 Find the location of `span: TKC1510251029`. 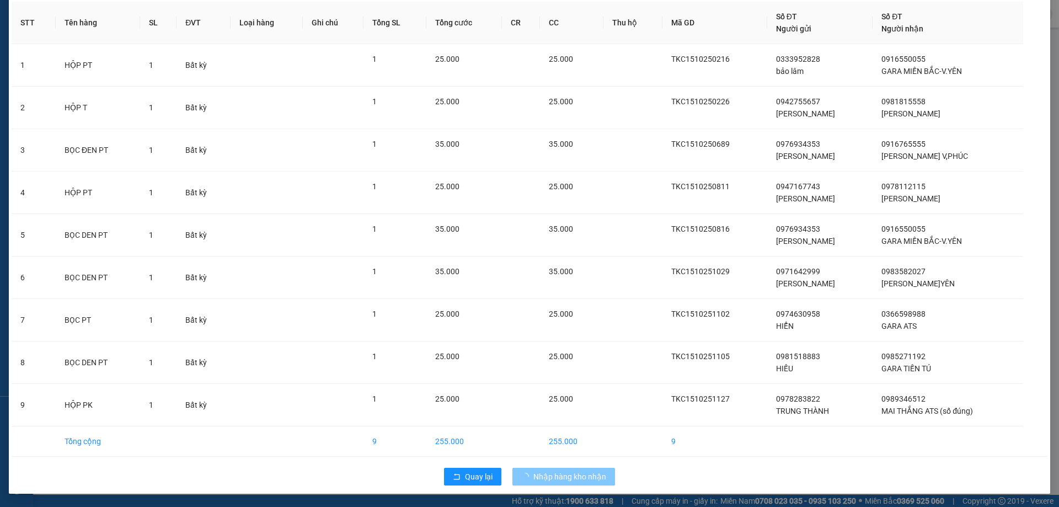

span: TKC1510251029 is located at coordinates (700, 271).